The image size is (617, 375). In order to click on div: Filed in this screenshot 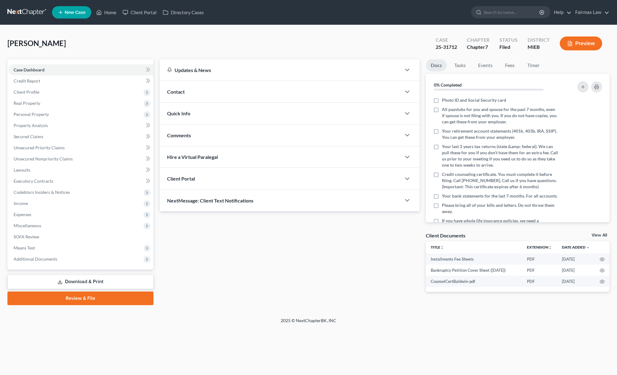, I will do `click(508, 47)`.